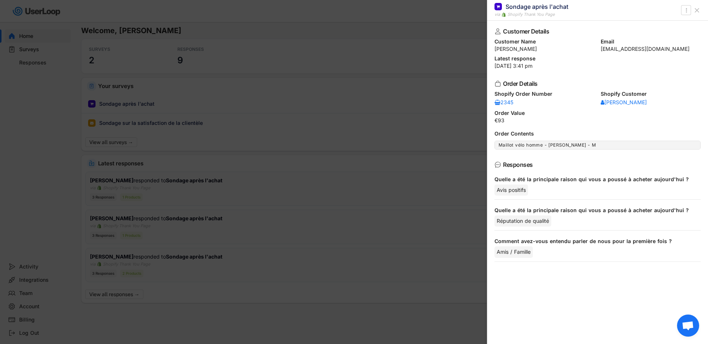 The image size is (708, 344). I want to click on a: 2345, so click(505, 103).